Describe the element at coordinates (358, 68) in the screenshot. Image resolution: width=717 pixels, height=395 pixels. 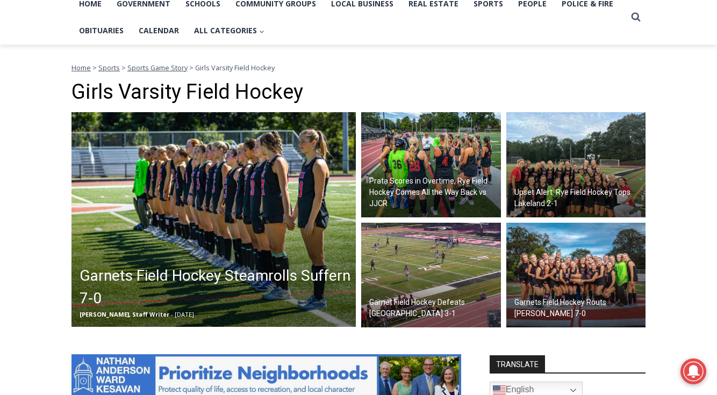
I see `nav: Breadcrumbs` at that location.